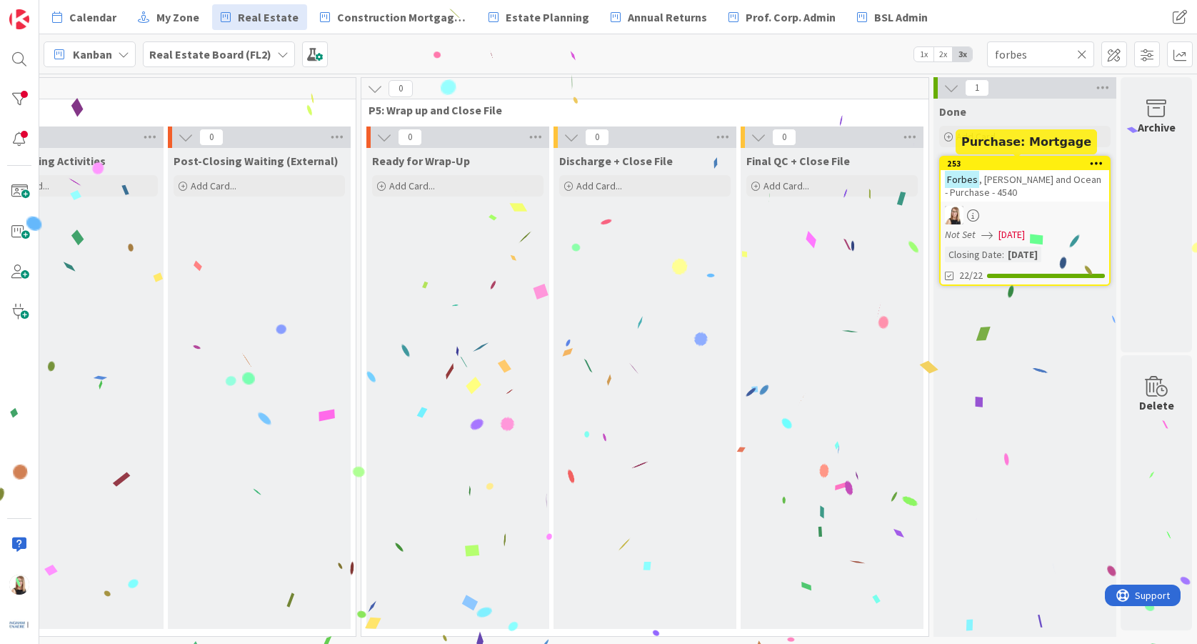 This screenshot has height=644, width=1197. What do you see at coordinates (798, 161) in the screenshot?
I see `span: Final QC + Close File` at bounding box center [798, 161].